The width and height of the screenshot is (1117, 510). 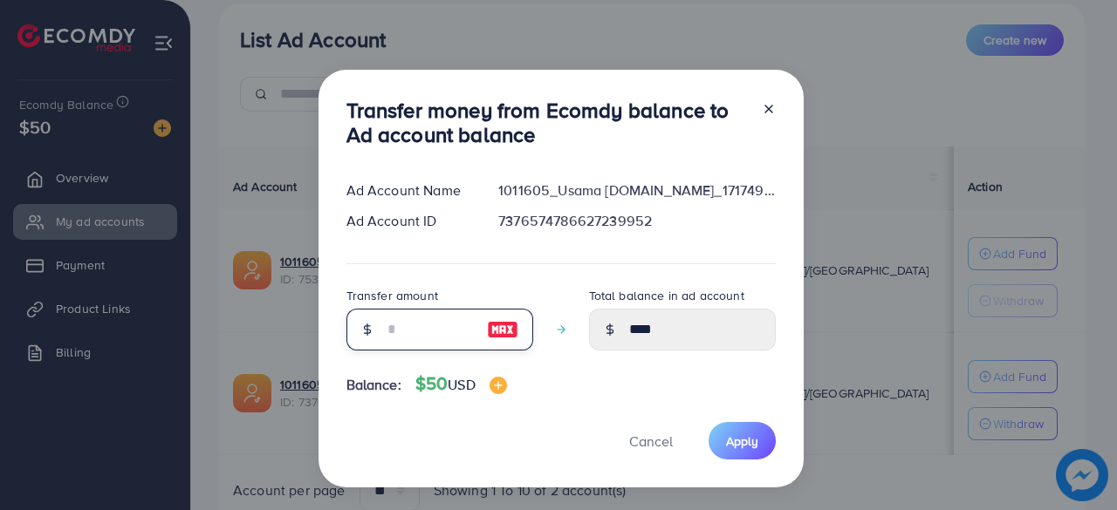 I want to click on div: Ad Account Name, so click(x=408, y=190).